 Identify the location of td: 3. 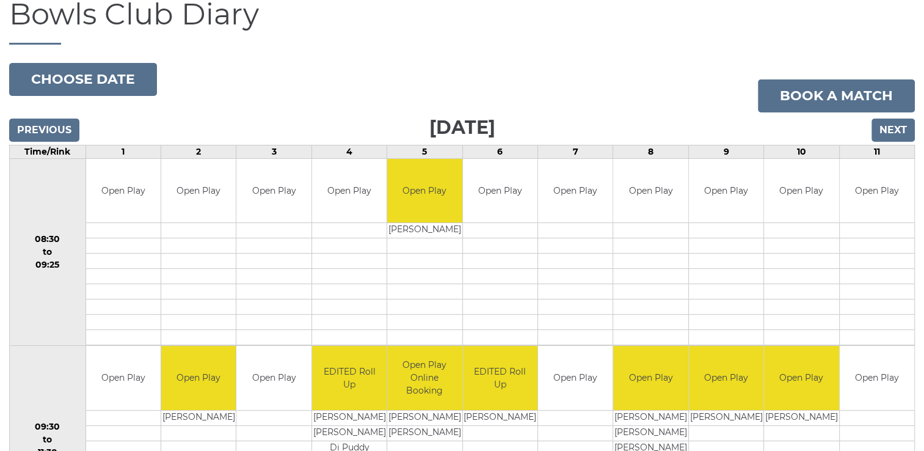
(274, 152).